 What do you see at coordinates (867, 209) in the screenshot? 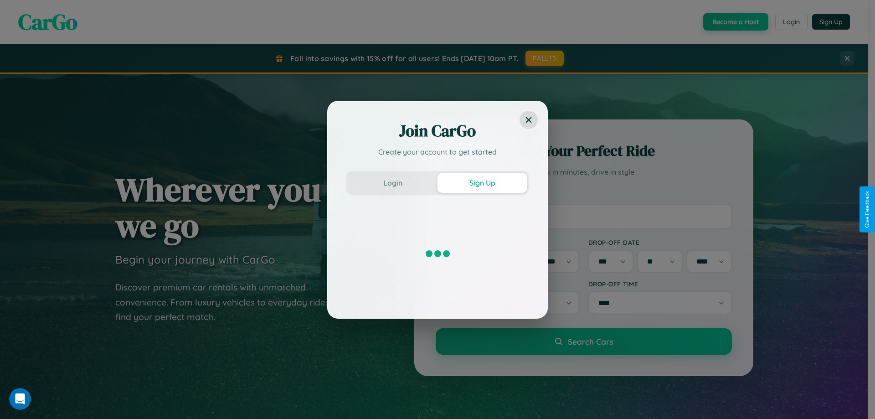
I see `div: Give Feedback` at bounding box center [867, 209].